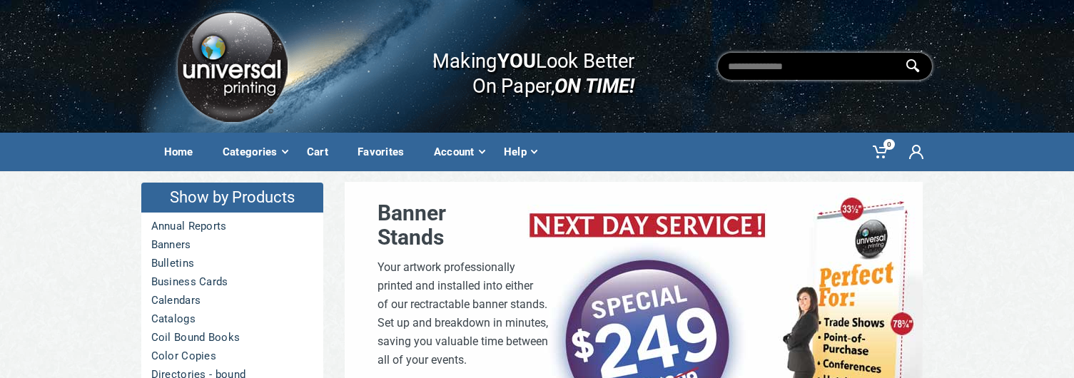  What do you see at coordinates (232, 245) in the screenshot?
I see `a: Banners` at bounding box center [232, 245].